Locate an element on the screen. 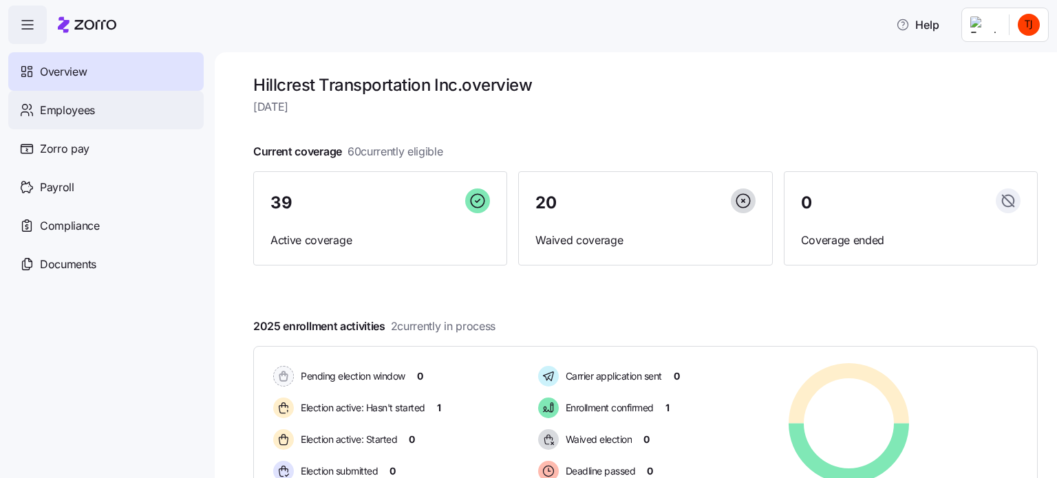 This screenshot has width=1057, height=478. span: Employees is located at coordinates (67, 110).